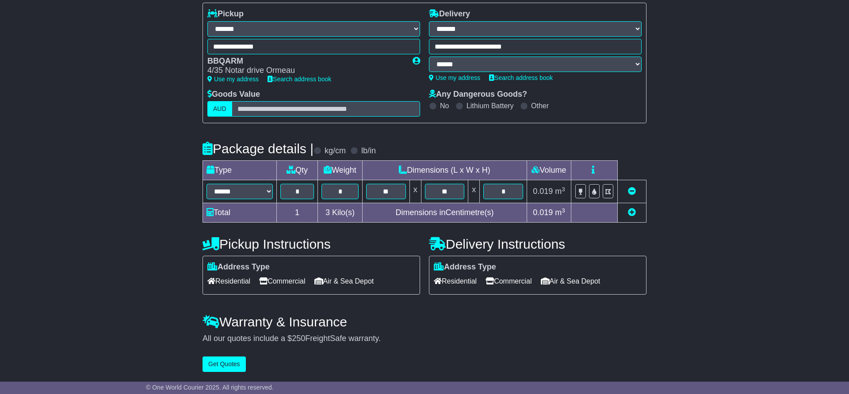 This screenshot has width=849, height=394. I want to click on td: 1, so click(297, 213).